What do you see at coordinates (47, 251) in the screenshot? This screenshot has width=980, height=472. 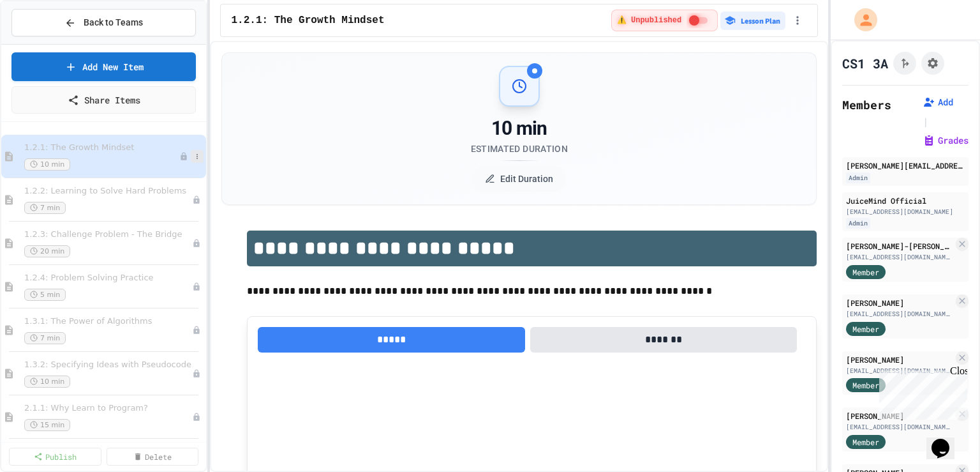 I see `span: 20 min` at bounding box center [47, 251].